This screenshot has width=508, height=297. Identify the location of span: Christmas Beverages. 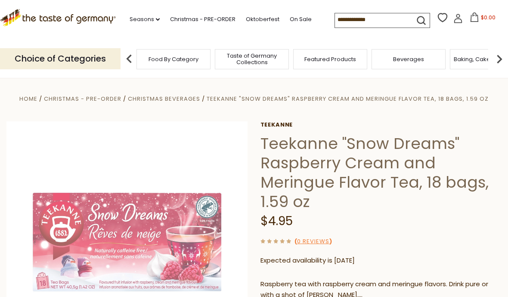
(164, 99).